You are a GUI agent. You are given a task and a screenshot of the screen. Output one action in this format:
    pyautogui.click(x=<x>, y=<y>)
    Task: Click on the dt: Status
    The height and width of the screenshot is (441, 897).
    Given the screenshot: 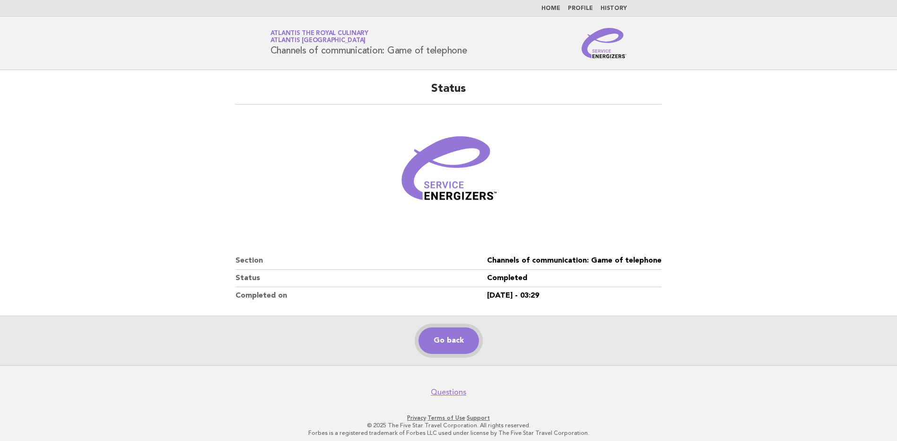 What is the action you would take?
    pyautogui.click(x=361, y=278)
    